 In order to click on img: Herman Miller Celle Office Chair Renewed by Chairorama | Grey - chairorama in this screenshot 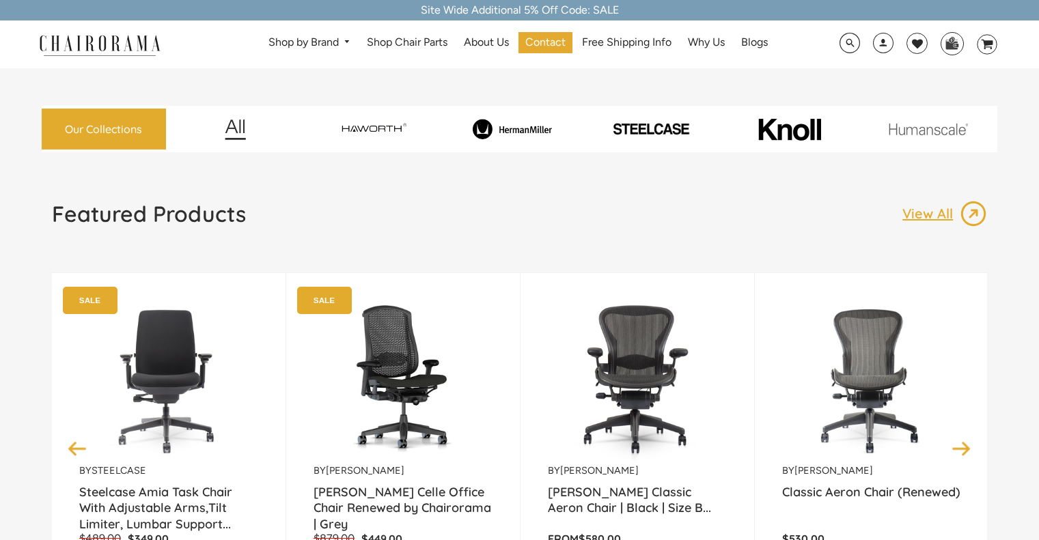, I will do `click(403, 379)`.